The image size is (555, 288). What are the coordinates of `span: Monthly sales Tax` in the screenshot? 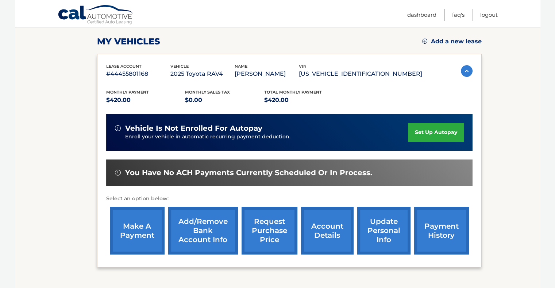 It's located at (207, 92).